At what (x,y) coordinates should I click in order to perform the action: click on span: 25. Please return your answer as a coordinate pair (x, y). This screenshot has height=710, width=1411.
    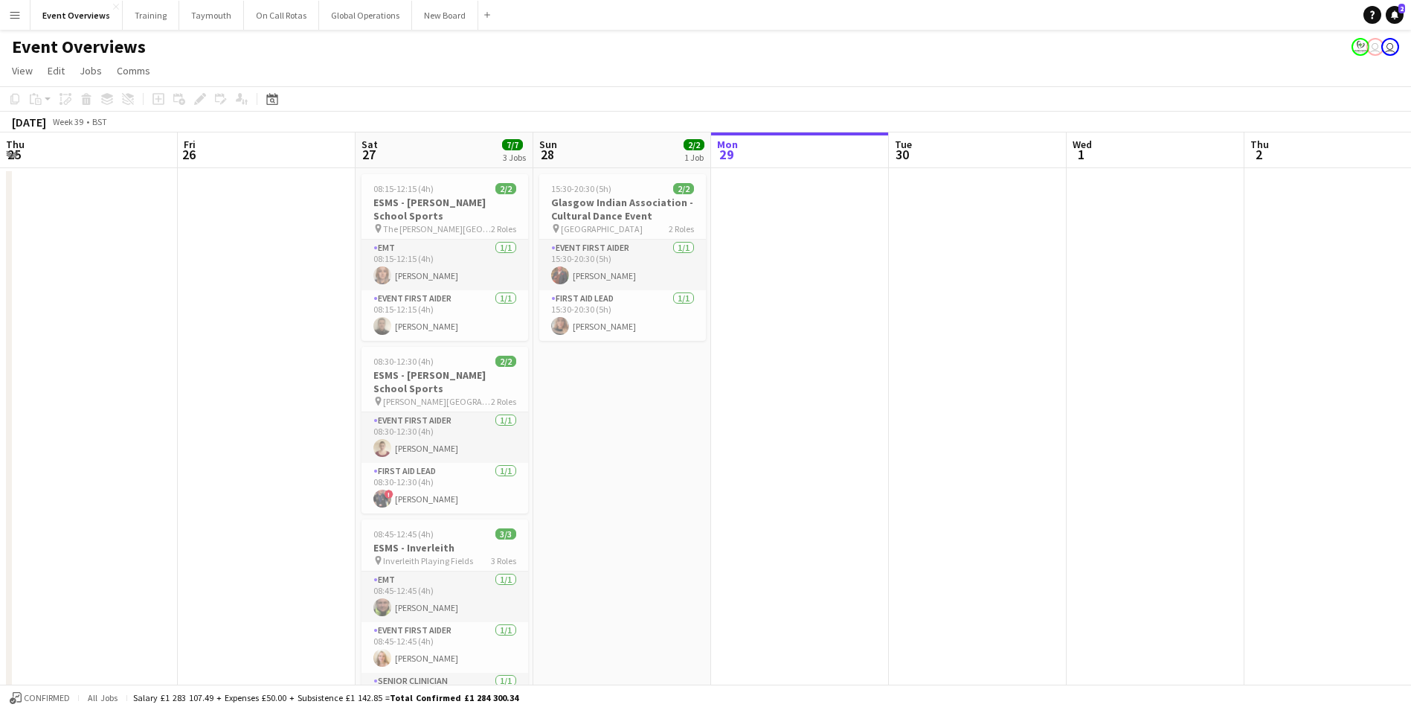
    Looking at the image, I should click on (14, 154).